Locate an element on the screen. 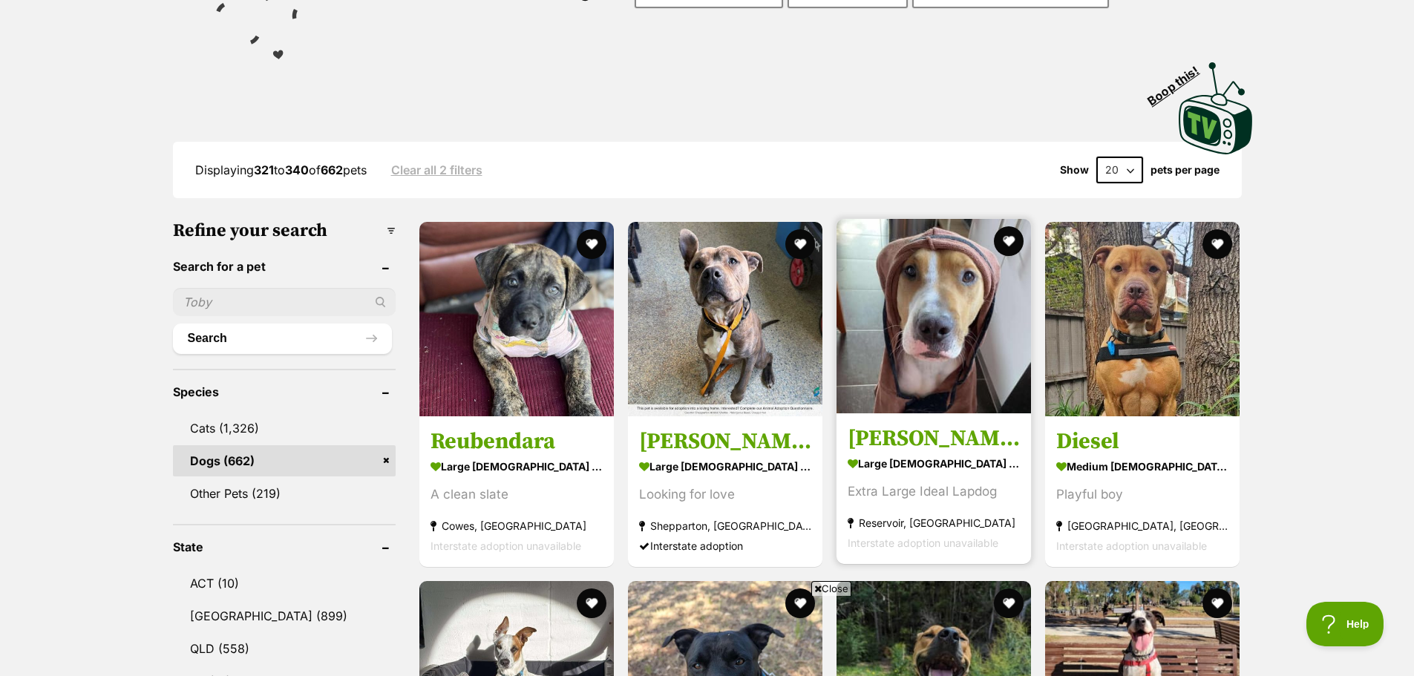 Image resolution: width=1414 pixels, height=676 pixels. a: ACT (10) is located at coordinates (284, 583).